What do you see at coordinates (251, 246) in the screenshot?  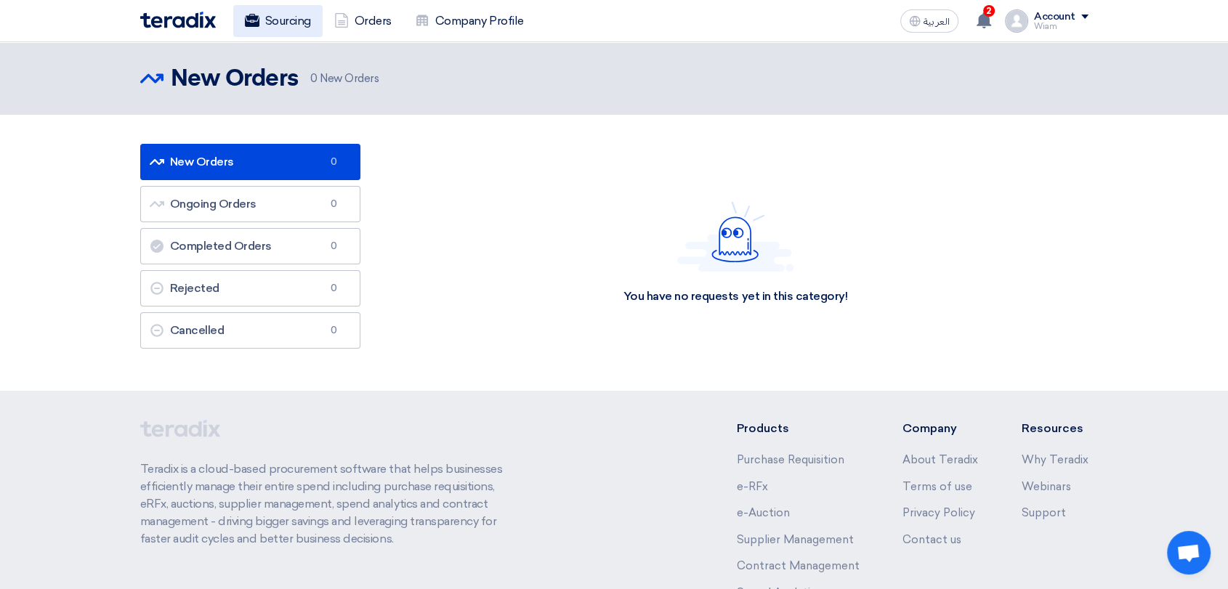 I see `a: Completed Orders0` at bounding box center [251, 246].